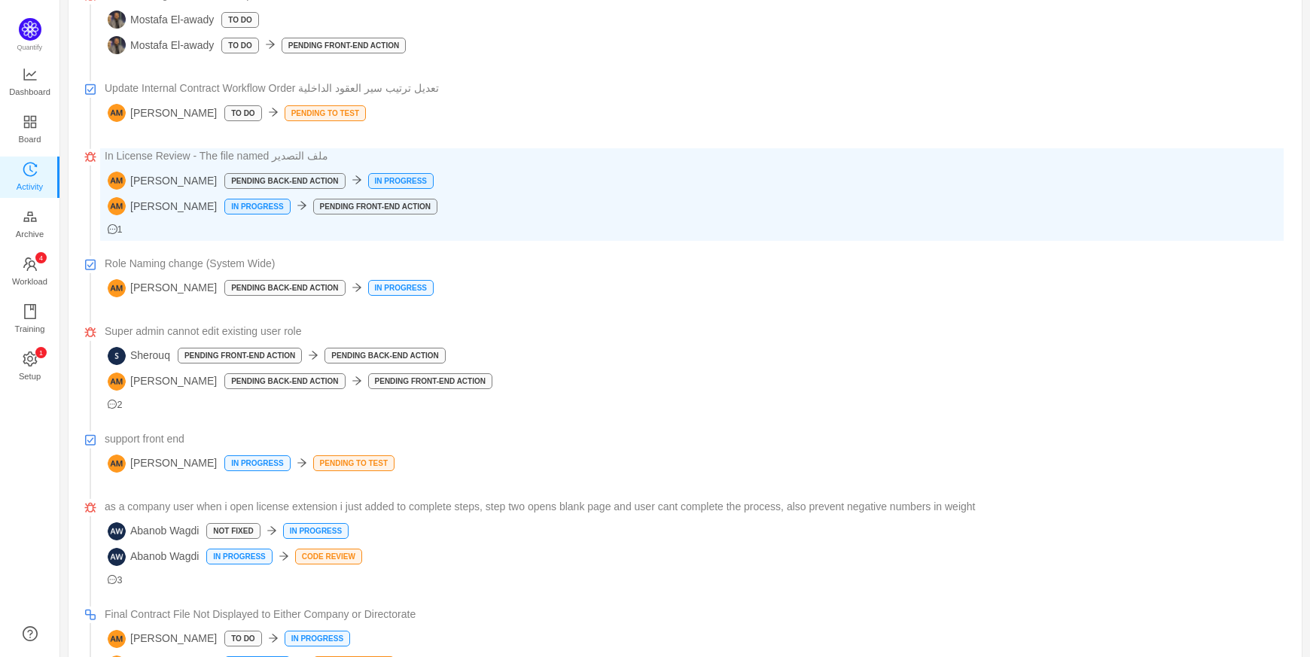 The width and height of the screenshot is (1310, 657). I want to click on span: Activity, so click(29, 187).